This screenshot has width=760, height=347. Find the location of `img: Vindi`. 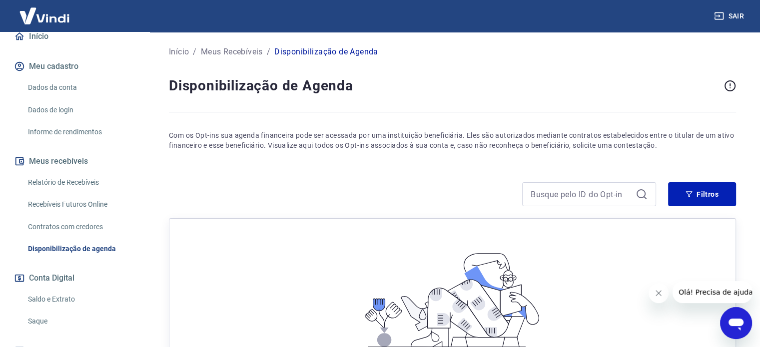

img: Vindi is located at coordinates (44, 15).